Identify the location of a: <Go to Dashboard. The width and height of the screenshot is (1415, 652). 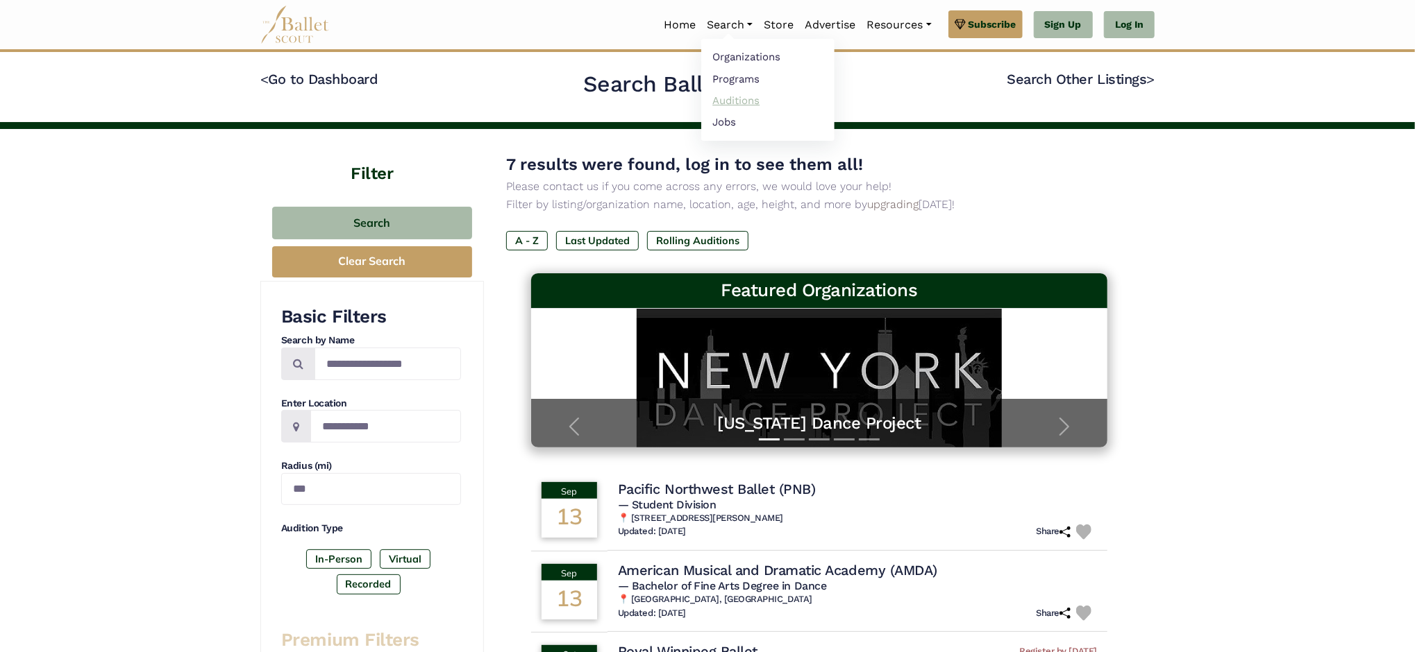
(319, 79).